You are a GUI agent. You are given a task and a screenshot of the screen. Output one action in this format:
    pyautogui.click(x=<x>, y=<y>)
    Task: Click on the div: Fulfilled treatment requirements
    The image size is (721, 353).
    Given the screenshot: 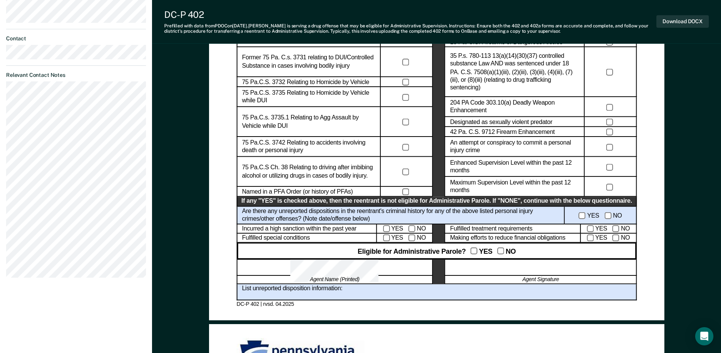 What is the action you would take?
    pyautogui.click(x=513, y=228)
    